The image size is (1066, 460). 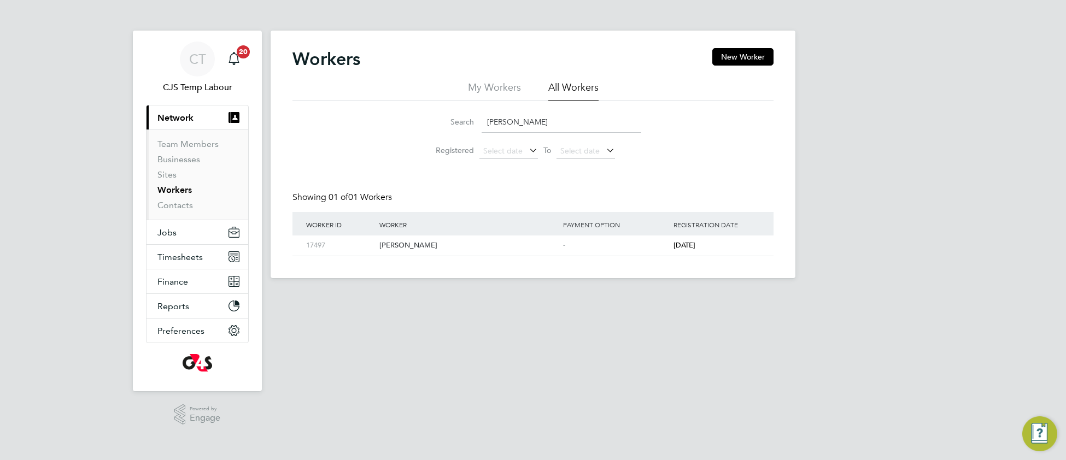 I want to click on div: Registration Date, so click(x=717, y=225).